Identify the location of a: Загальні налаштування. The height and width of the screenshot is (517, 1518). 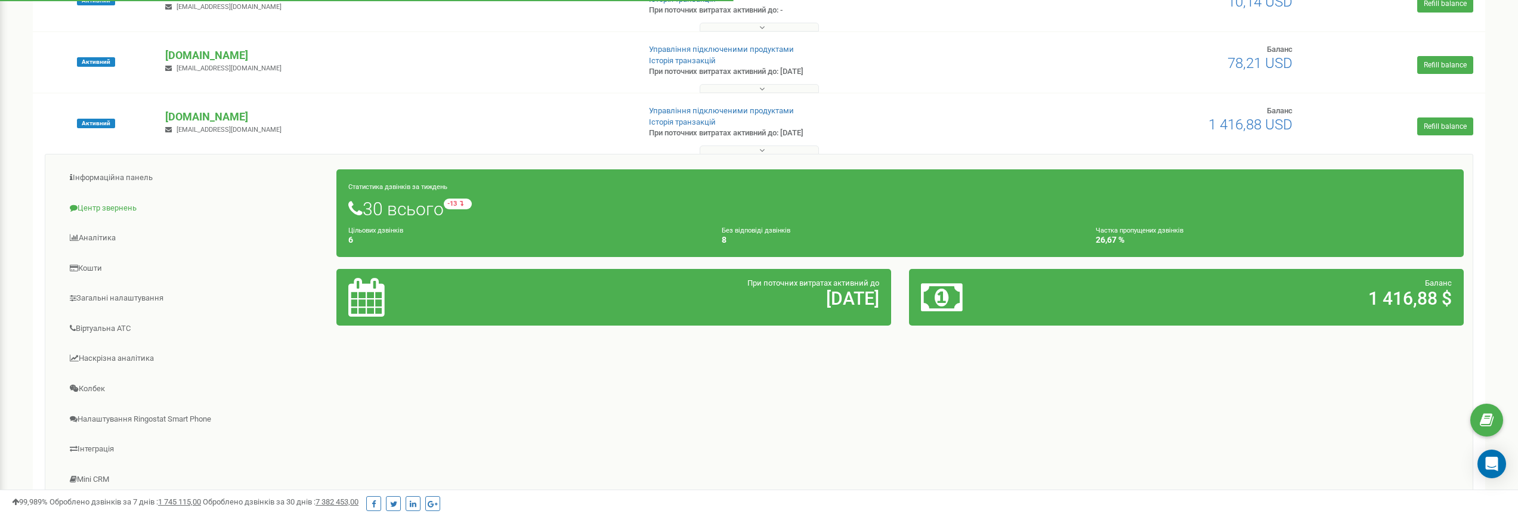
(196, 298).